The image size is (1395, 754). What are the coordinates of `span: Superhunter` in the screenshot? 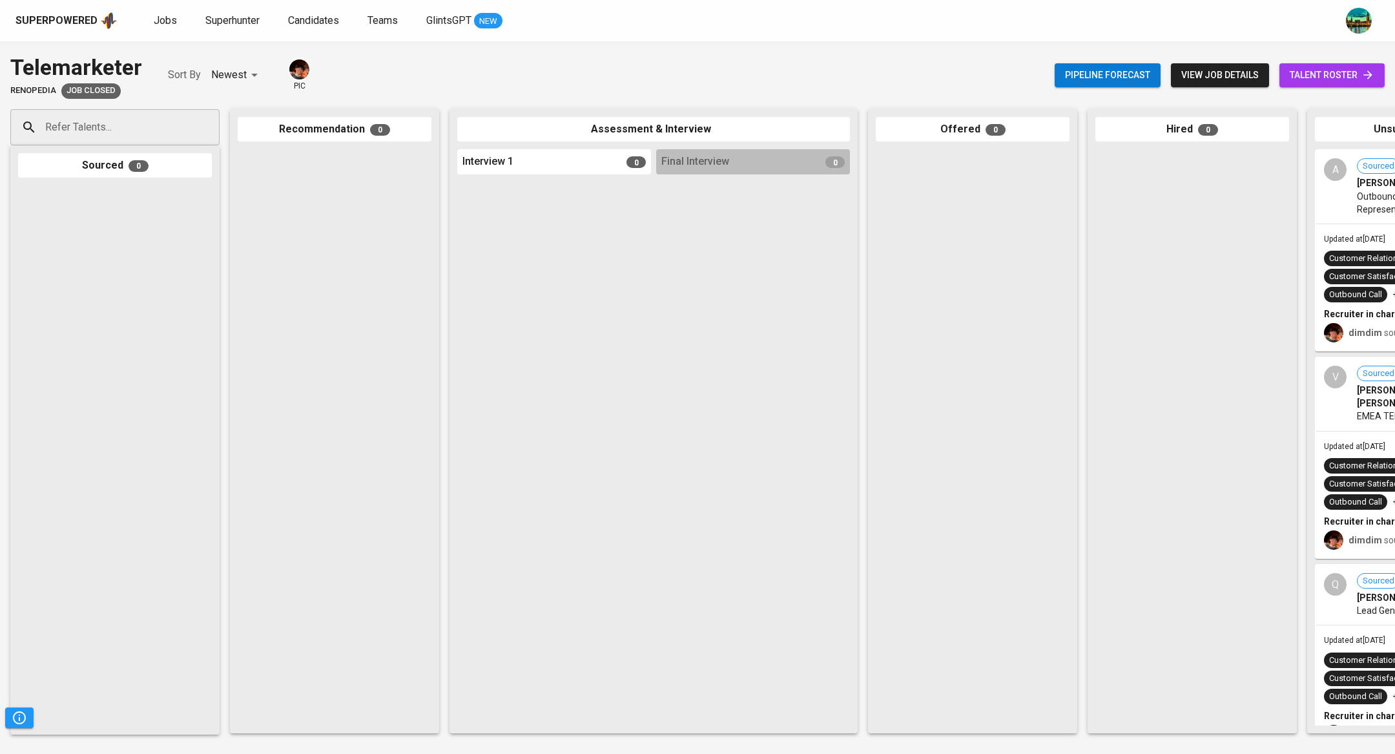 It's located at (233, 20).